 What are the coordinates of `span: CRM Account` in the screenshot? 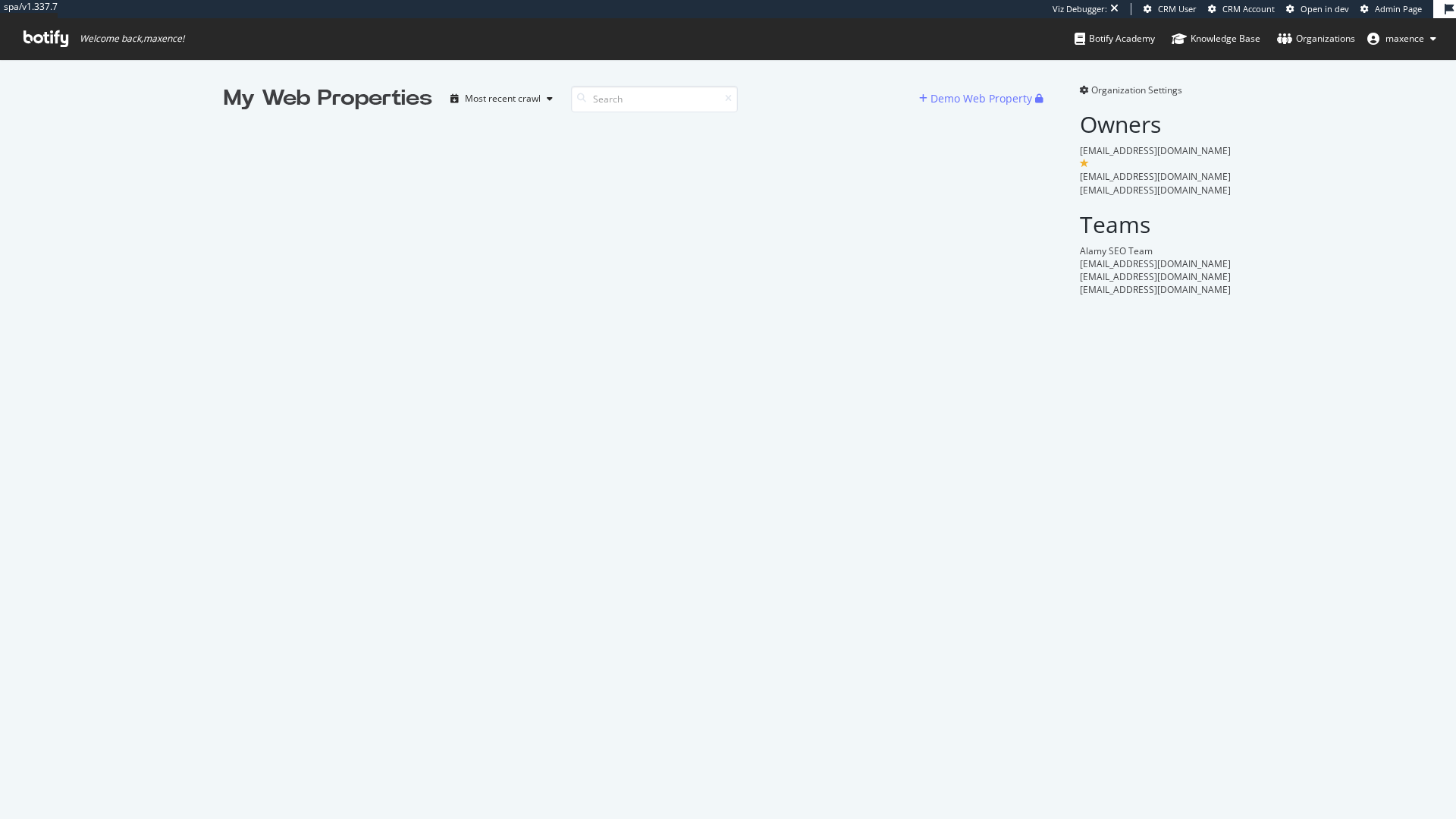 It's located at (1249, 8).